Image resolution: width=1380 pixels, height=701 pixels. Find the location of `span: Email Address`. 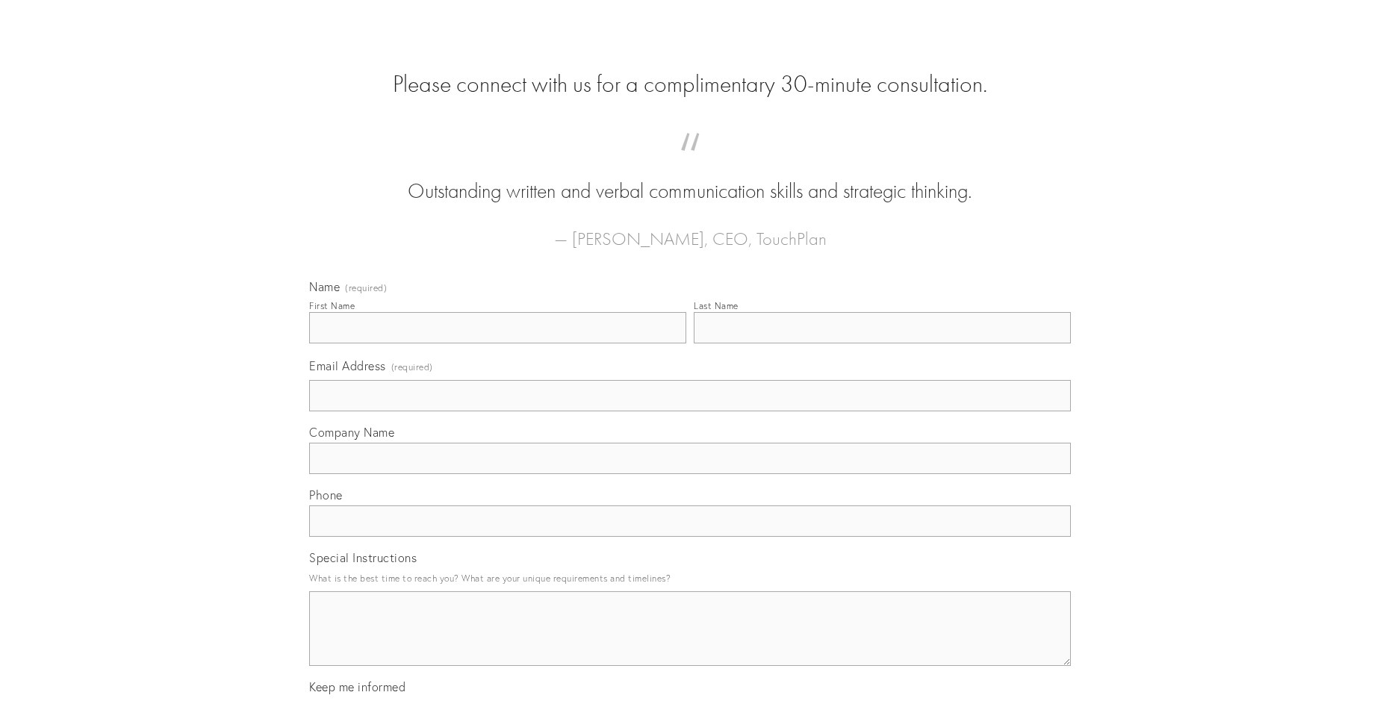

span: Email Address is located at coordinates (347, 366).